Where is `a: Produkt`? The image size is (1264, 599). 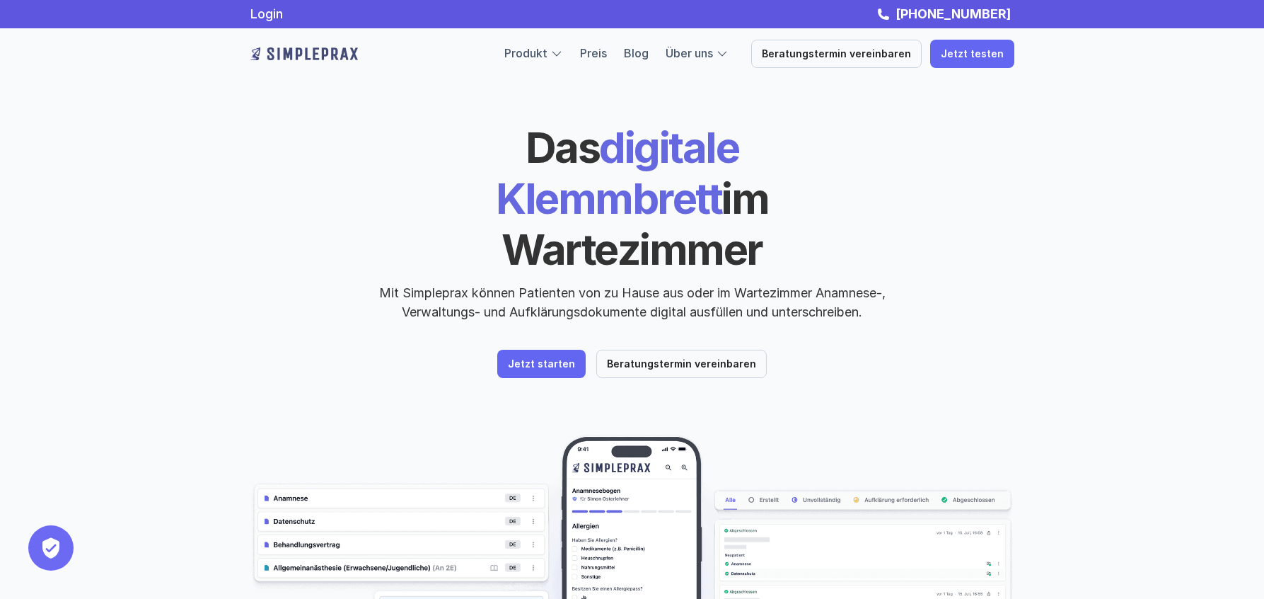 a: Produkt is located at coordinates (526, 53).